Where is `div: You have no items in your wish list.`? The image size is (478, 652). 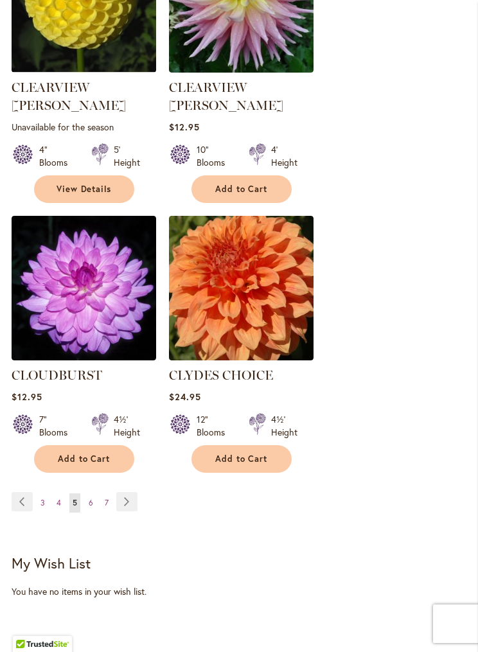
div: You have no items in your wish list. is located at coordinates (239, 592).